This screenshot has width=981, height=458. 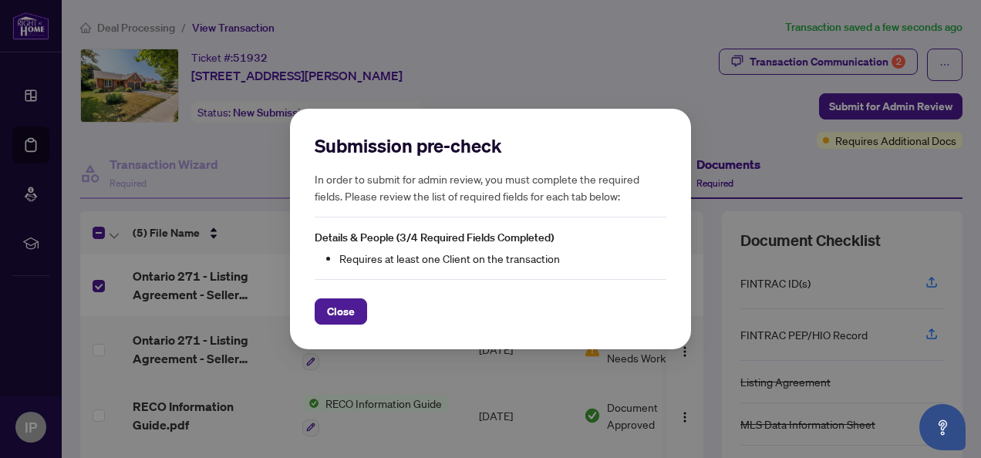 What do you see at coordinates (503, 258) in the screenshot?
I see `li: Requires at least one Client on the transaction` at bounding box center [503, 258].